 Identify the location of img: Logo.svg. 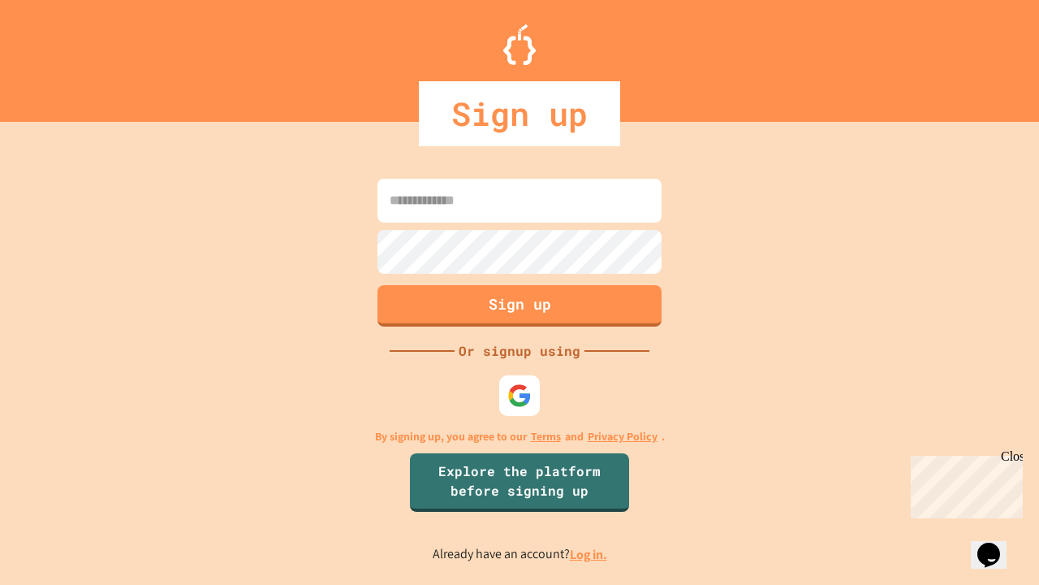
(520, 45).